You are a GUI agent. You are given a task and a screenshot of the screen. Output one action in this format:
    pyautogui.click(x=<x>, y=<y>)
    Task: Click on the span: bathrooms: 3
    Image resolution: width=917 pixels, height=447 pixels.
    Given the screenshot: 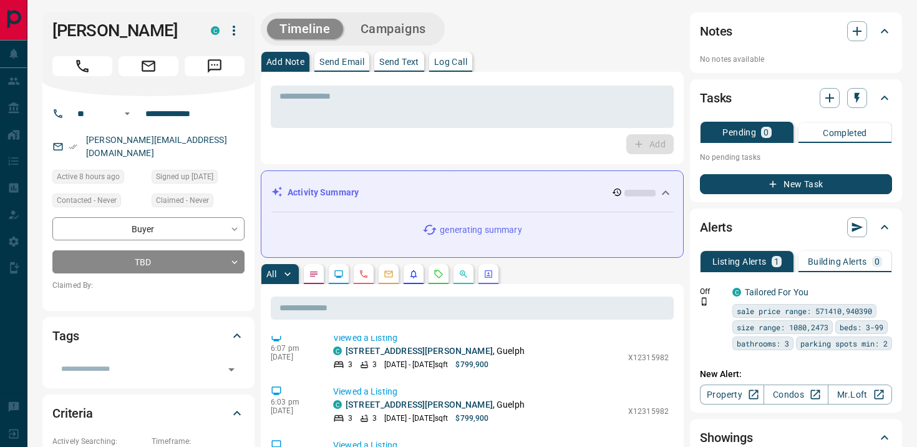 What is the action you would take?
    pyautogui.click(x=763, y=343)
    